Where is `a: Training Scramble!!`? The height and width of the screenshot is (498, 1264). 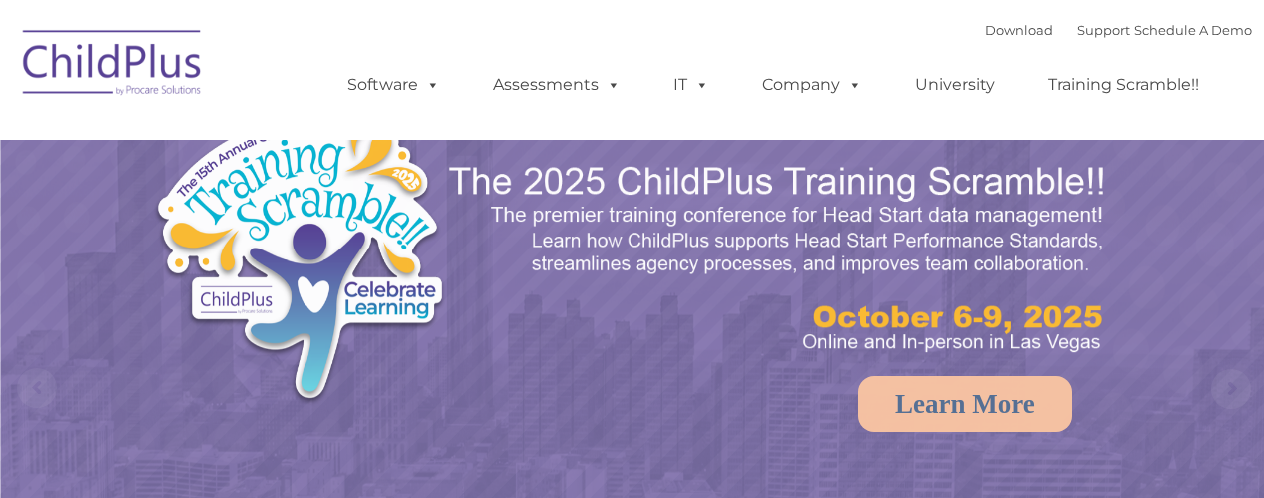 a: Training Scramble!! is located at coordinates (1123, 85).